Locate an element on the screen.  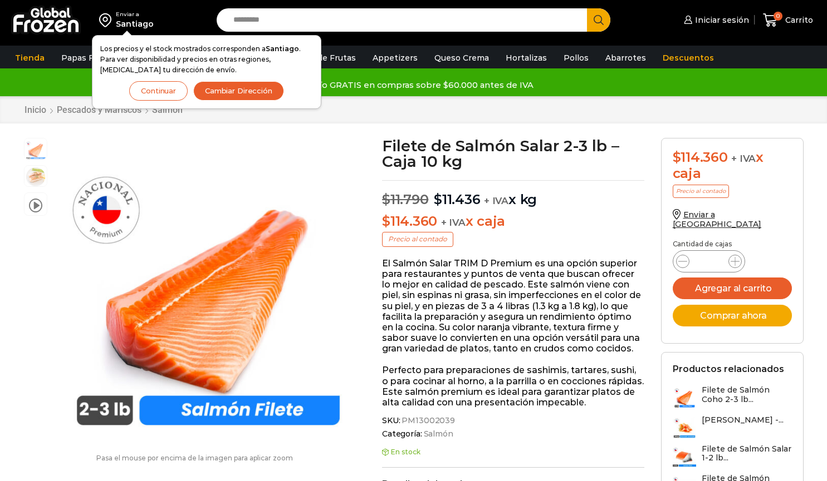
nav: Breadcrumb is located at coordinates (104, 110).